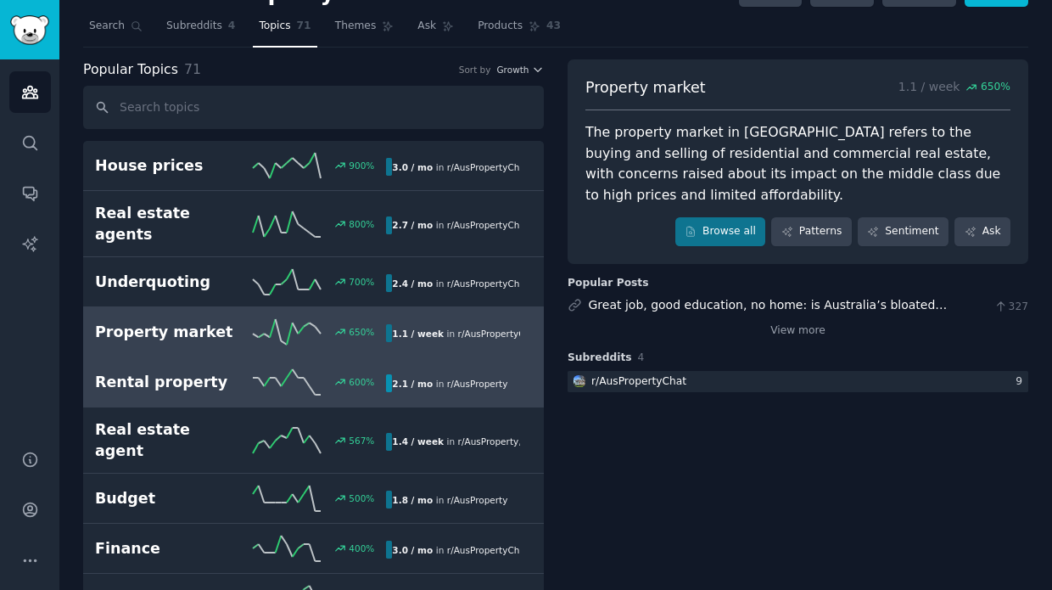 Image resolution: width=1052 pixels, height=590 pixels. What do you see at coordinates (553, 26) in the screenshot?
I see `span: 43` at bounding box center [553, 26].